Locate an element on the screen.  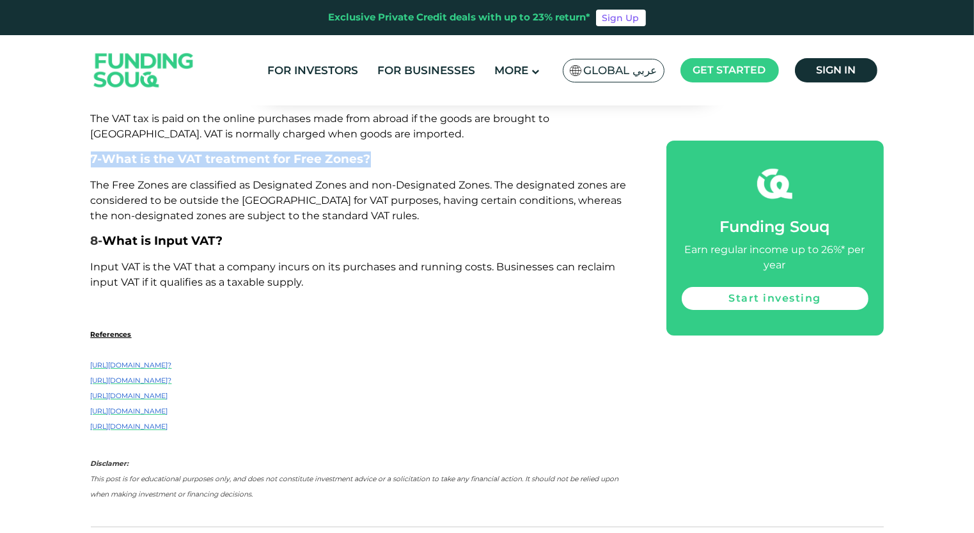
span: The Free Zones are classified as Designated Zones and non-Designated Zones. The designated zones ... is located at coordinates (359, 200).